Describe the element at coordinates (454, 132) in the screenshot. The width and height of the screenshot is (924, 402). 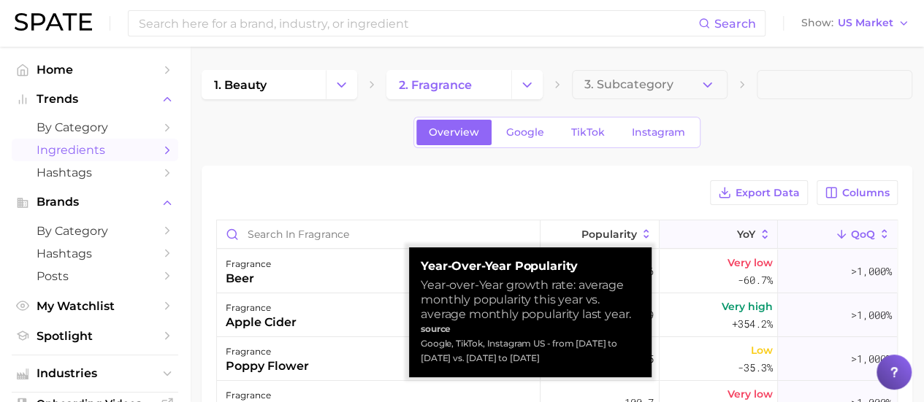
I see `span: Overview` at that location.